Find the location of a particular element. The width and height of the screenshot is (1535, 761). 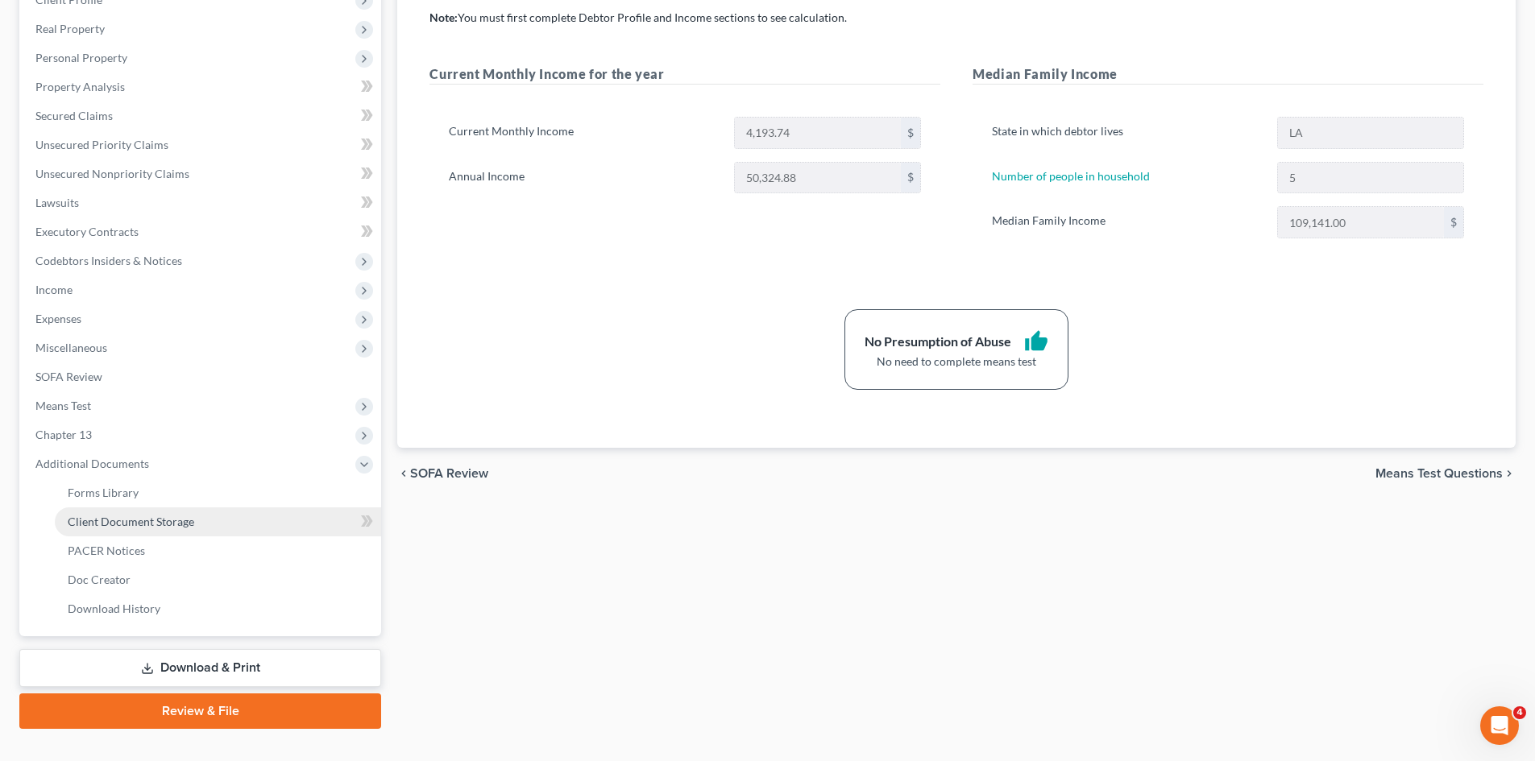

div: No Presumption of Abuse is located at coordinates (938, 342).